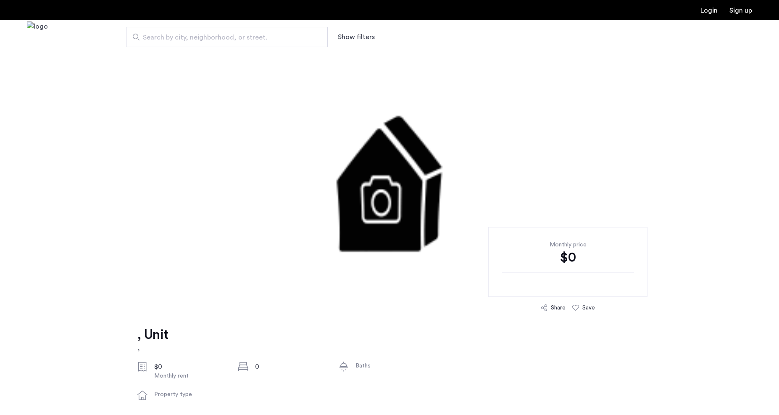 The height and width of the screenshot is (415, 779). Describe the element at coordinates (153, 335) in the screenshot. I see `h1: , Unit` at that location.